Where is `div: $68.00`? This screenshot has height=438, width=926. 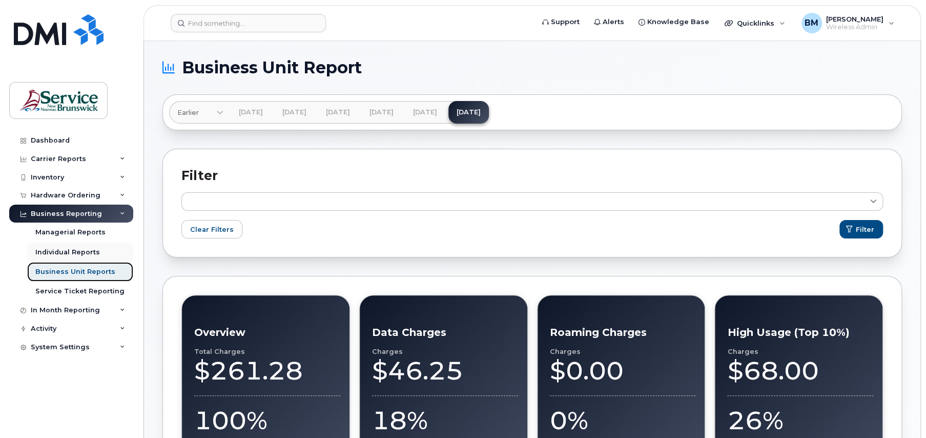 div: $68.00 is located at coordinates (800, 371).